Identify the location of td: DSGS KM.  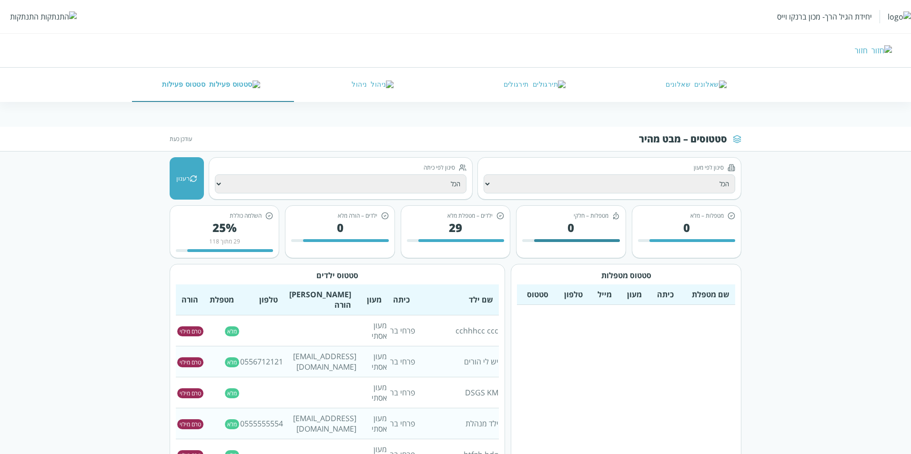
(457, 393).